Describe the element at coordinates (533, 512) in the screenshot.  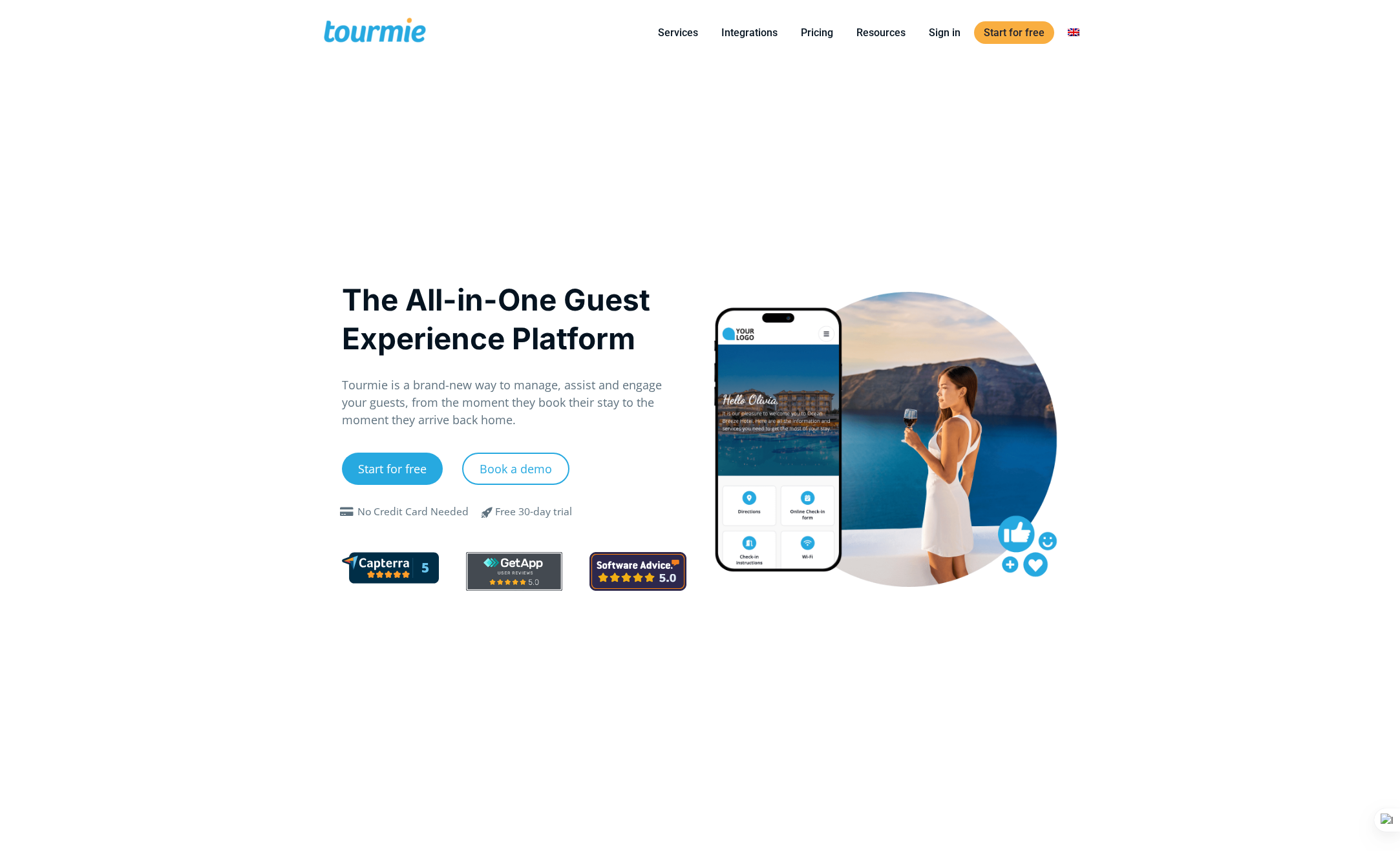
I see `div: Free 30-day trial` at that location.